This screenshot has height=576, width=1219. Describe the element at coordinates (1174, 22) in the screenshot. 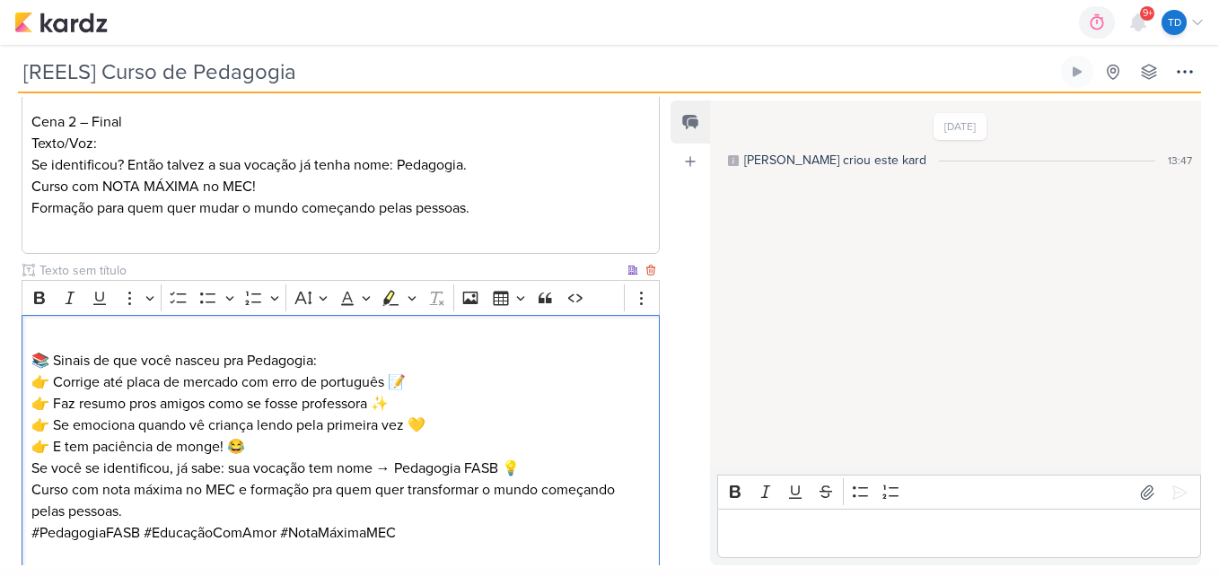

I see `div: Thais de carvalho` at that location.